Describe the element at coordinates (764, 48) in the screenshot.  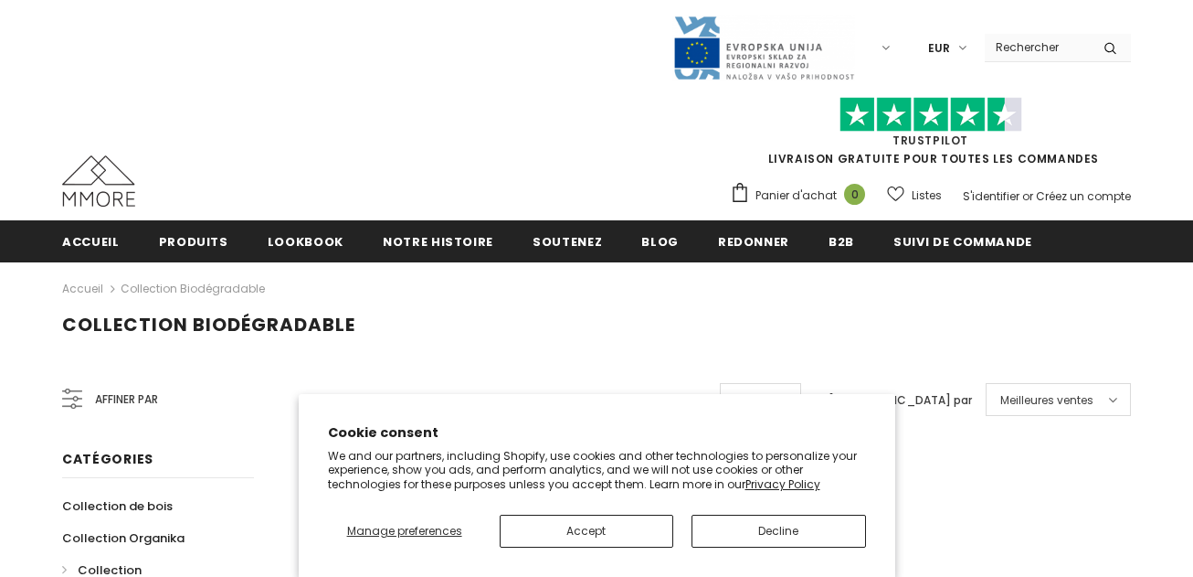
I see `img: Javni Razpis` at that location.